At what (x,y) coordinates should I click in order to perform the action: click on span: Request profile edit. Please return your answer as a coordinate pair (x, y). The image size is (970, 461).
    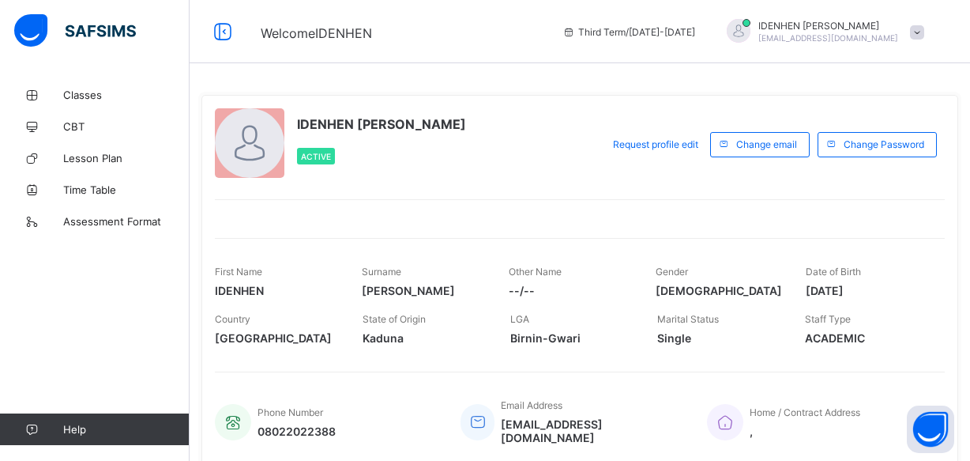
    Looking at the image, I should click on (656, 144).